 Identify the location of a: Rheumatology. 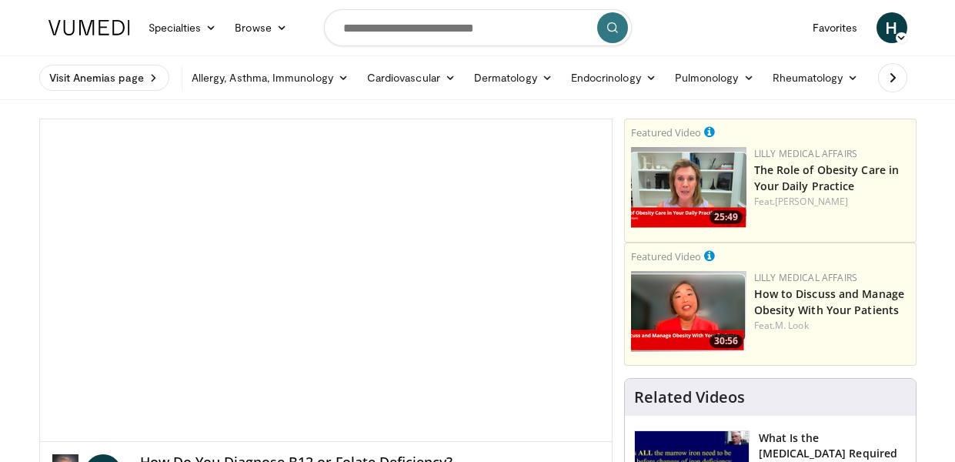
(816, 78).